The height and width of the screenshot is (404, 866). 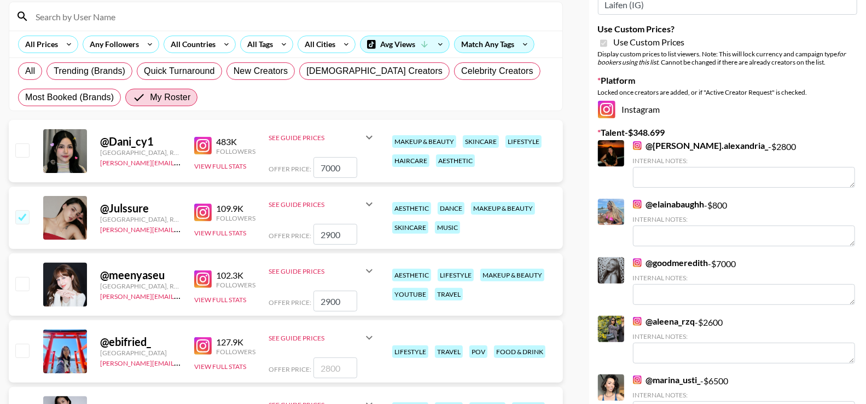 I want to click on div: All Countries, so click(x=191, y=44).